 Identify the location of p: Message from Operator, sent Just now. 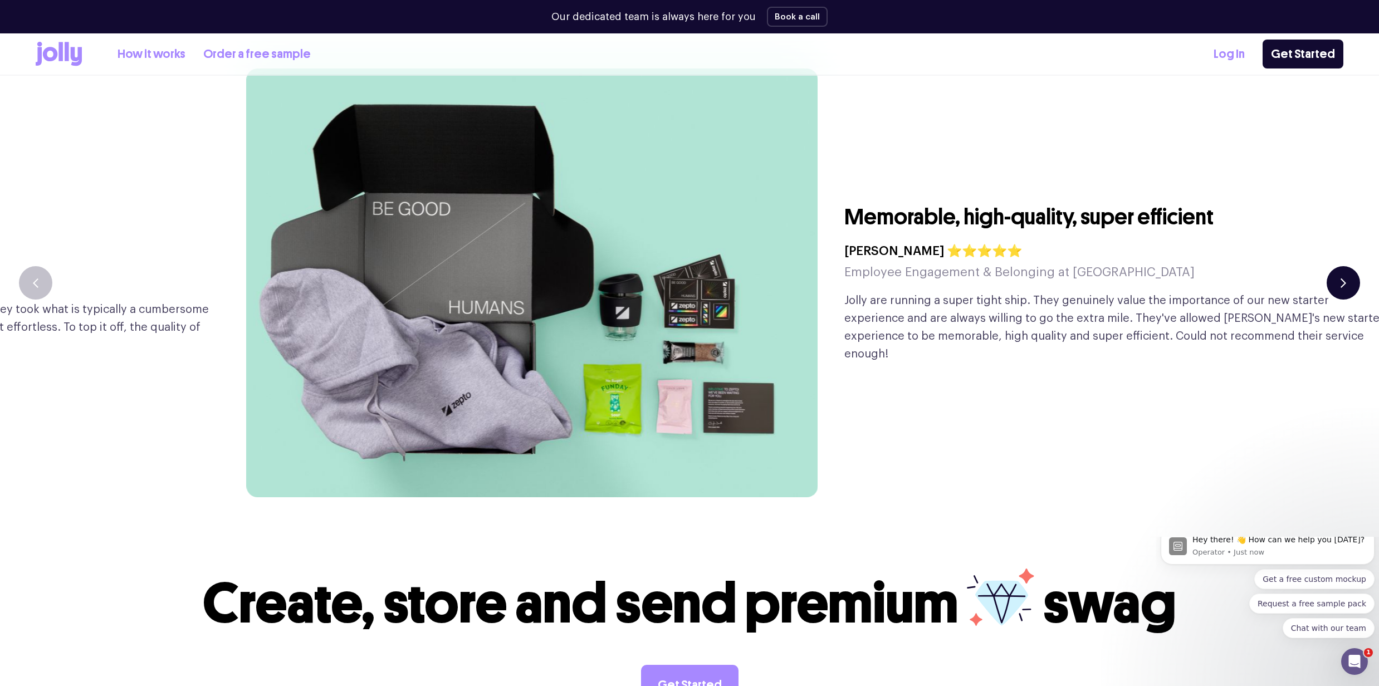
(123, 16).